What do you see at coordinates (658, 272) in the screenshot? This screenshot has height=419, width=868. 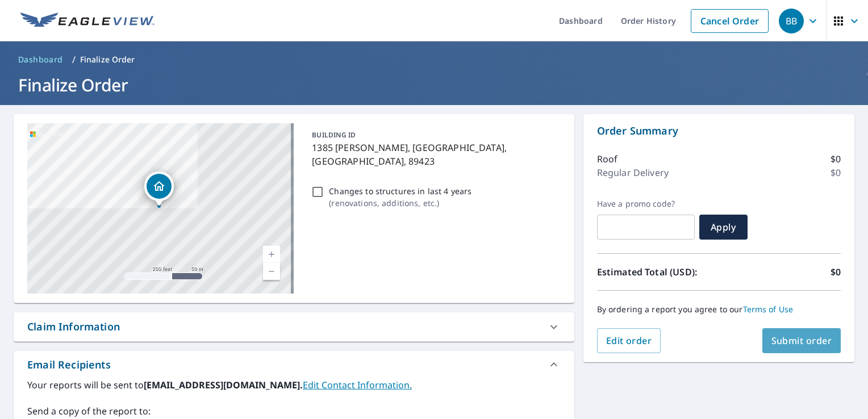 I see `p: Estimated Total (USD):` at bounding box center [658, 272].